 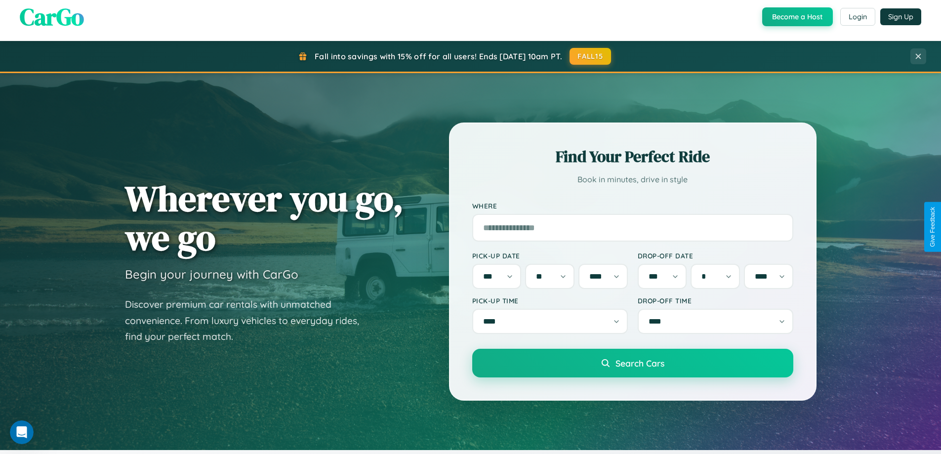 I want to click on p: Book in minutes, drive in style, so click(x=633, y=179).